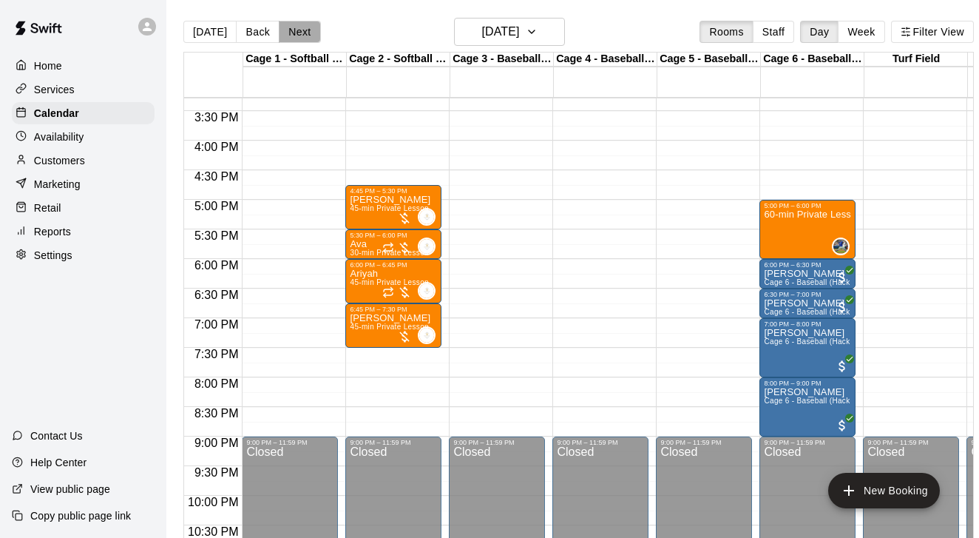 Image resolution: width=979 pixels, height=538 pixels. Describe the element at coordinates (217, 324) in the screenshot. I see `span: 7:00 PM` at that location.